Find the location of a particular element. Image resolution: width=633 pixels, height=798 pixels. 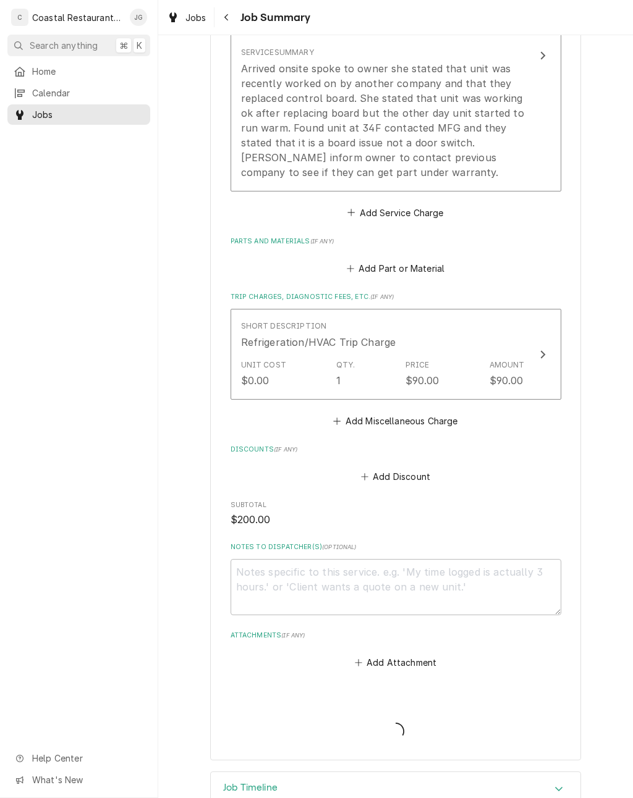

span: ( optional ) is located at coordinates (339, 547).